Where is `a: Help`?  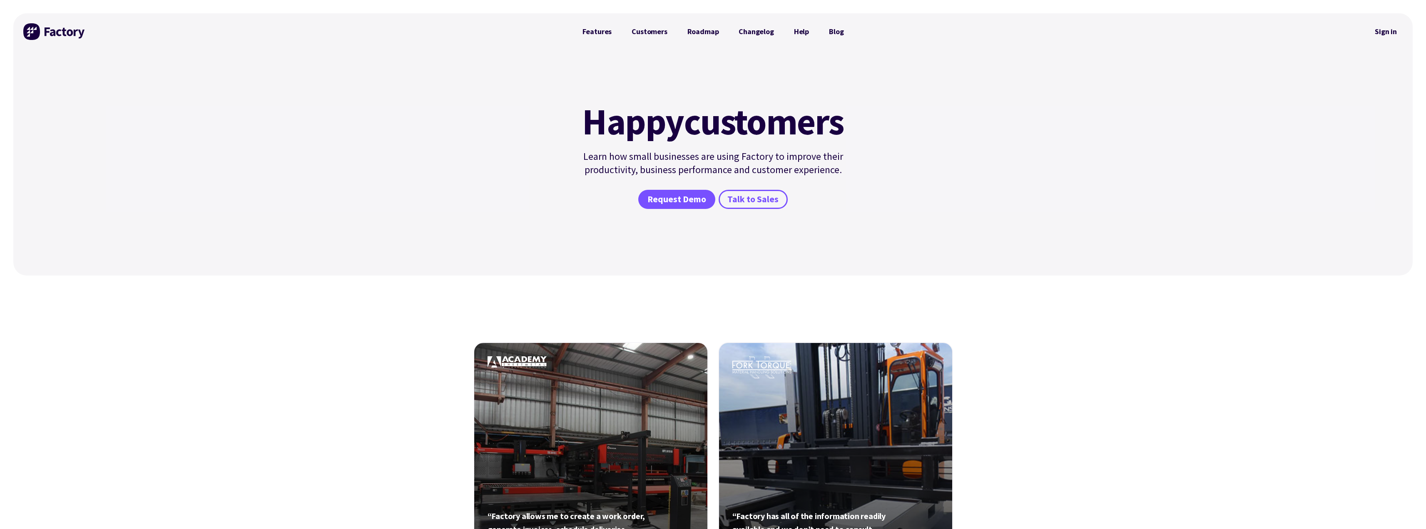
a: Help is located at coordinates (801, 32).